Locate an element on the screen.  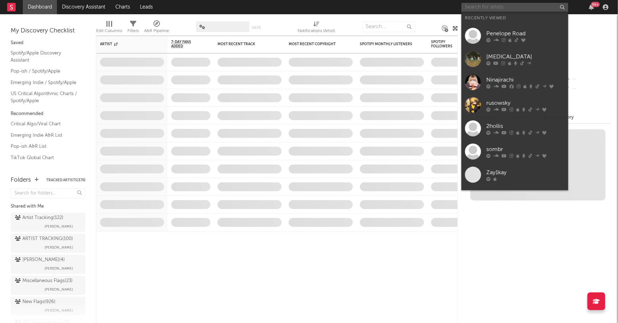
a: TikTok Global Chart is located at coordinates (45, 158).